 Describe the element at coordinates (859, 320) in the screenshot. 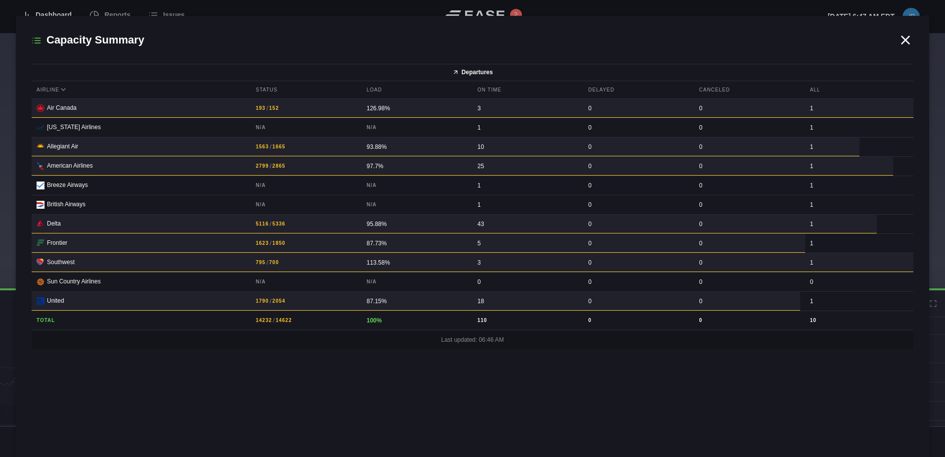

I see `b: 10` at that location.